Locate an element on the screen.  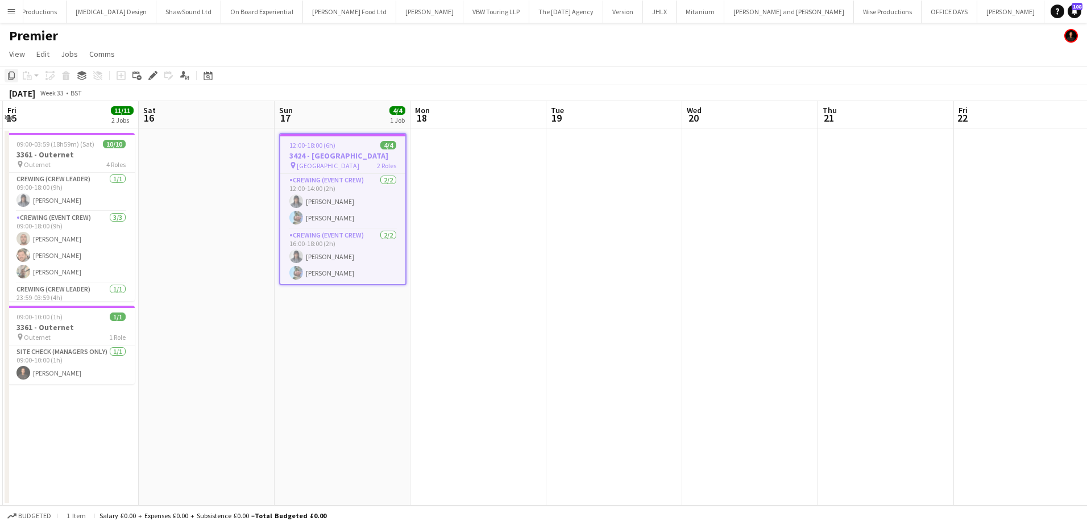
span: 4 Roles is located at coordinates (116, 164).